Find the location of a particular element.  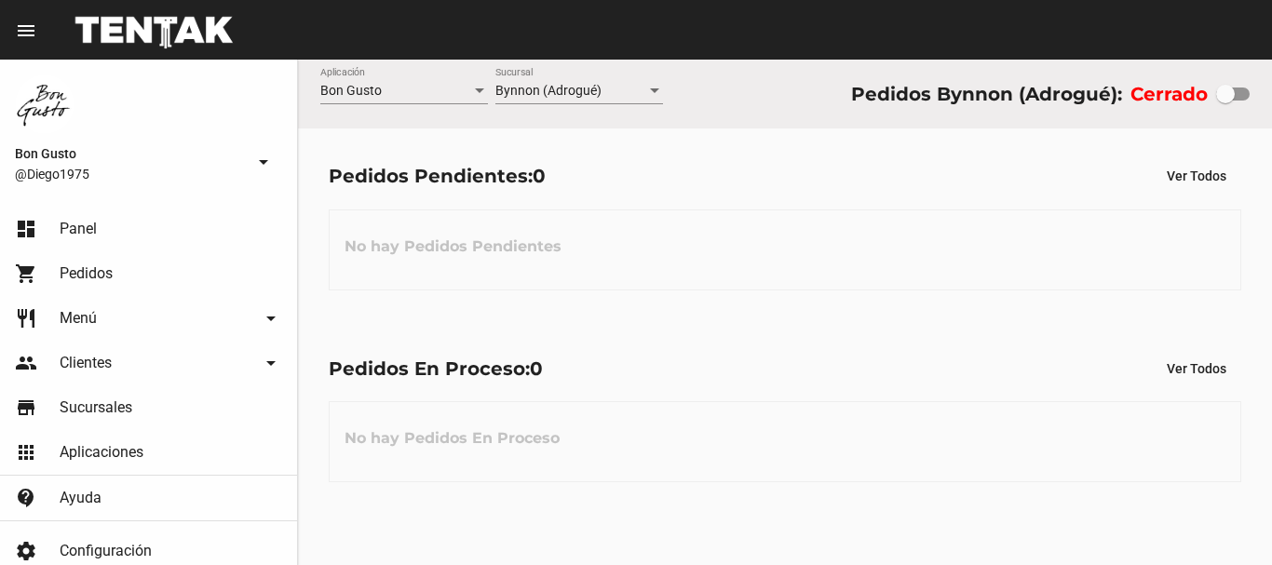

span: @Diego1975 is located at coordinates (129, 174).